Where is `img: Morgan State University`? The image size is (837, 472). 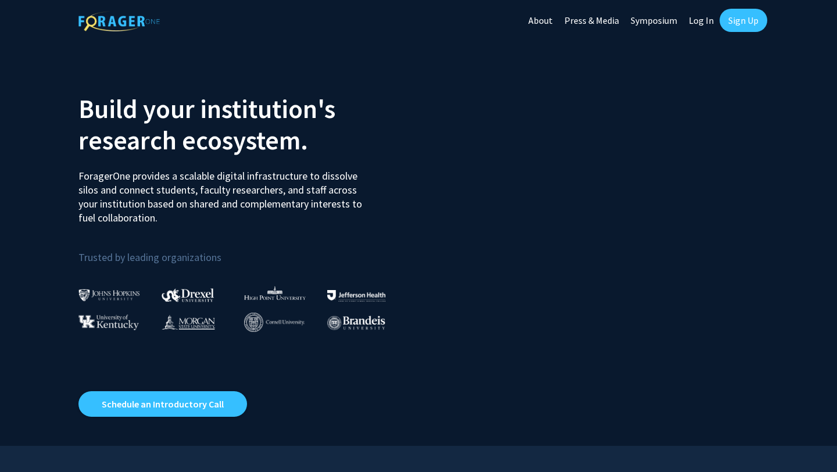
img: Morgan State University is located at coordinates (188, 322).